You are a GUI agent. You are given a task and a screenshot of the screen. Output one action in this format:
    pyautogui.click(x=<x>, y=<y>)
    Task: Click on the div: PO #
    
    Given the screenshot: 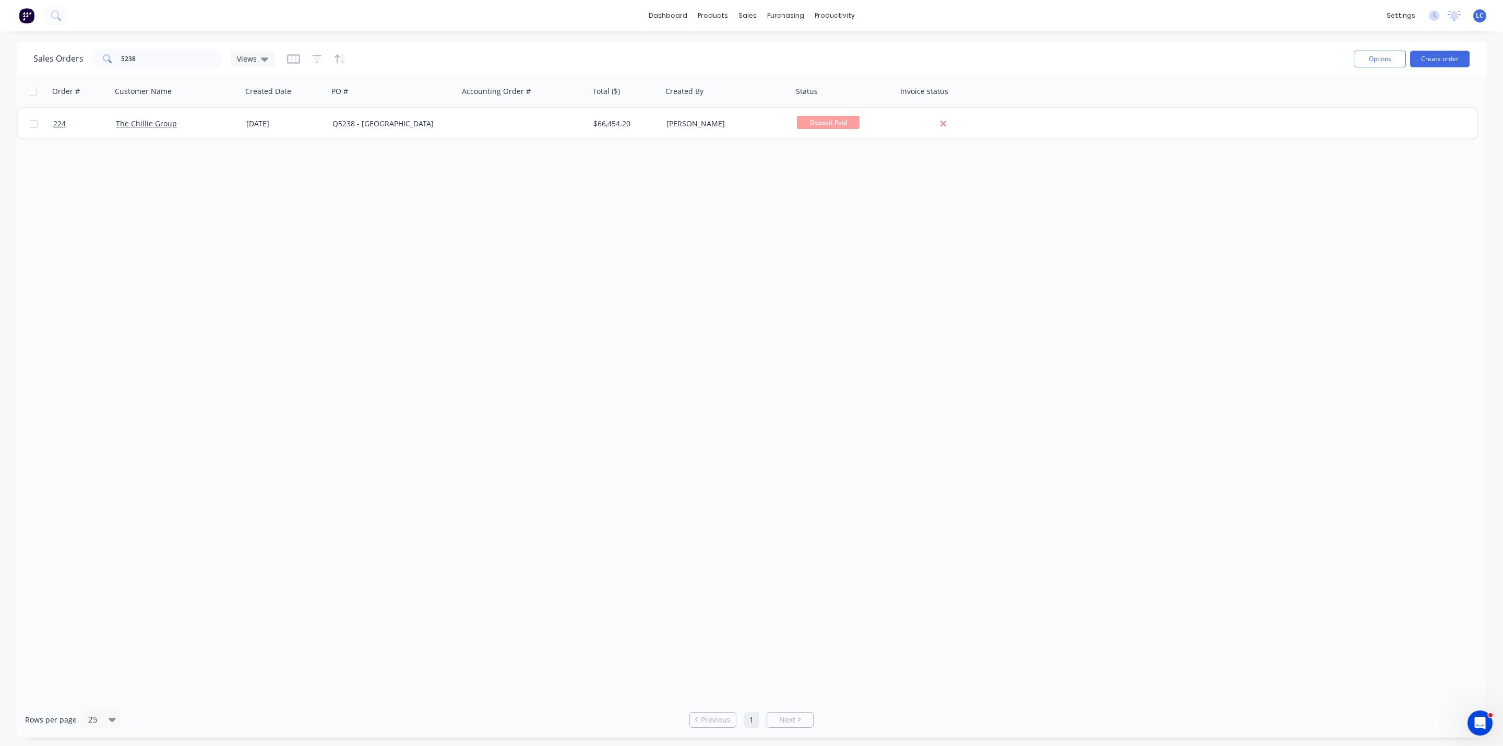 What is the action you would take?
    pyautogui.click(x=340, y=91)
    